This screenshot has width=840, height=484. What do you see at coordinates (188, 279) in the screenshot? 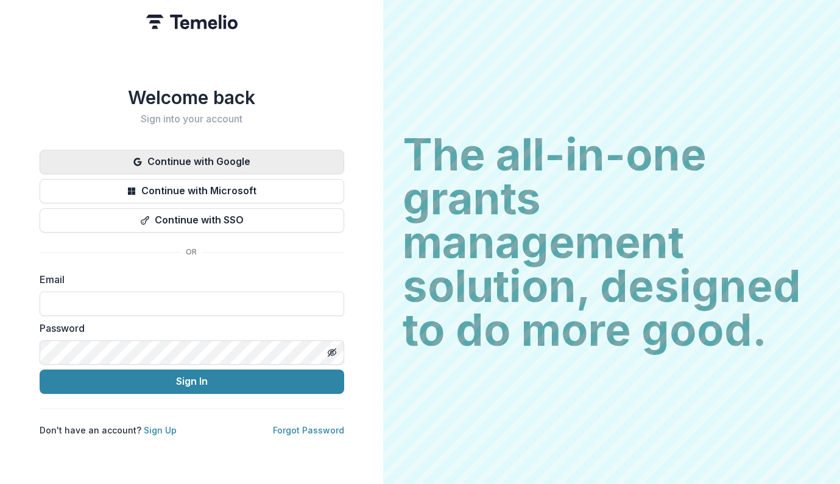
I see `label: Email` at bounding box center [188, 279].